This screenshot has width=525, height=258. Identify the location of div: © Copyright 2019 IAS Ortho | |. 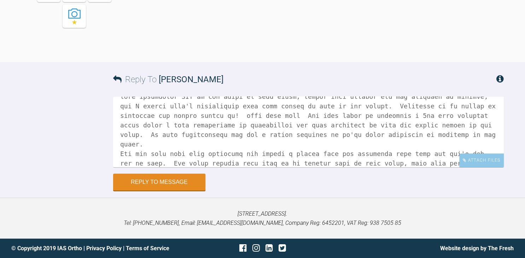
(95, 249).